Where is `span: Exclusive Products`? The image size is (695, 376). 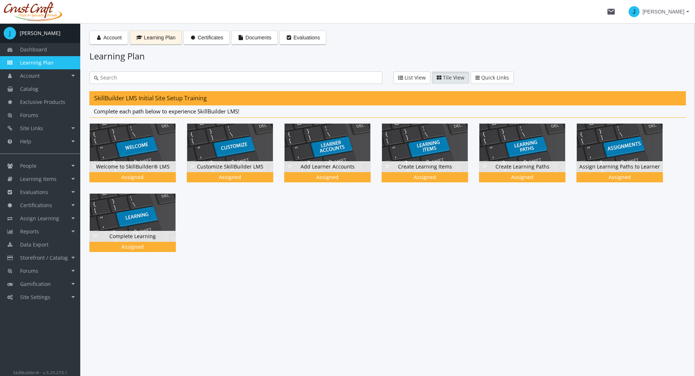 span: Exclusive Products is located at coordinates (43, 102).